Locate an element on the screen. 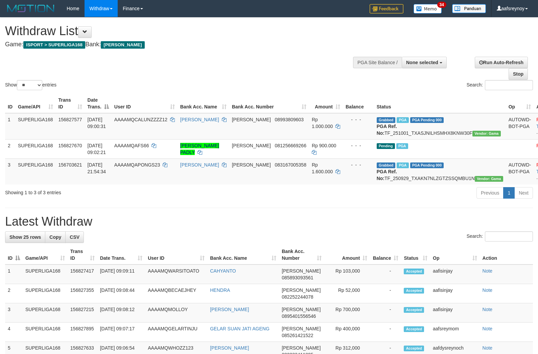 Image resolution: width=538 pixels, height=354 pixels. td: aafsreymom is located at coordinates (455, 332).